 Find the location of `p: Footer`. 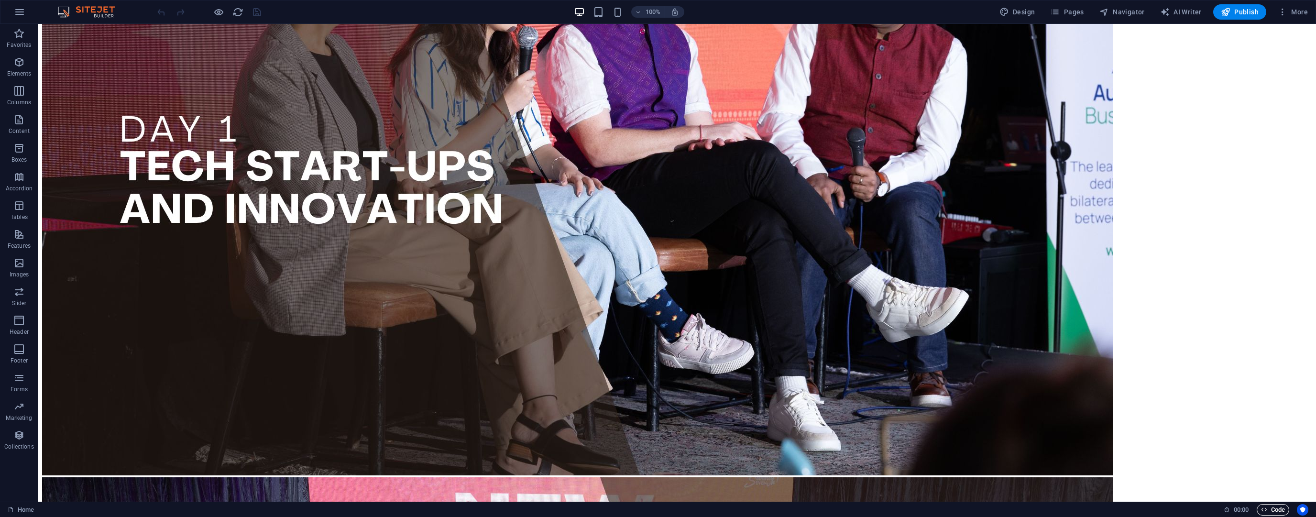

p: Footer is located at coordinates (19, 361).